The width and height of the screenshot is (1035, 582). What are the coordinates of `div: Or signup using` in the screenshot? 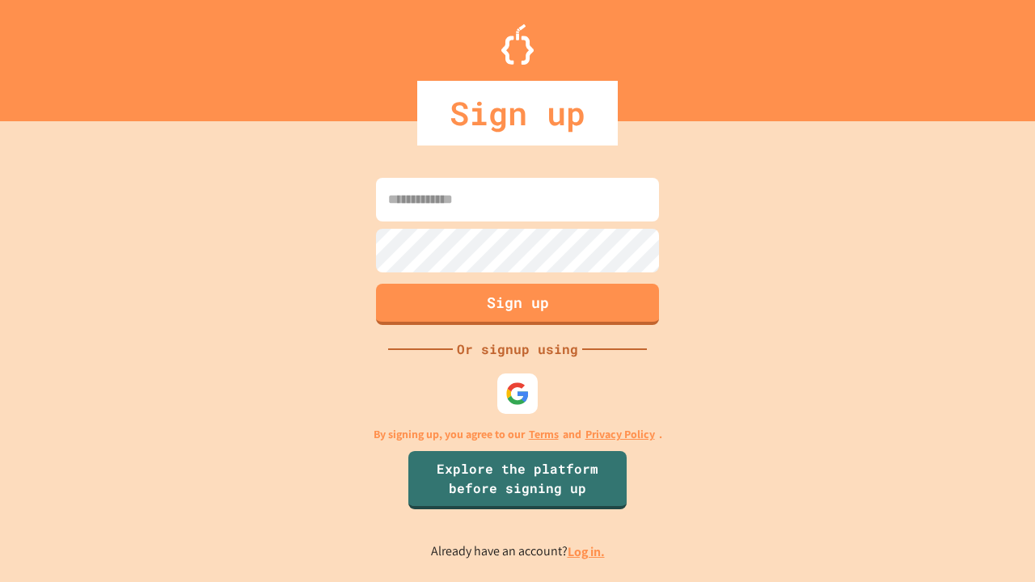 It's located at (517, 349).